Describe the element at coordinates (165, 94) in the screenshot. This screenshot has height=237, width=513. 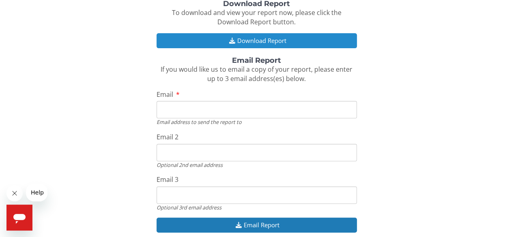
I see `span: Email` at that location.